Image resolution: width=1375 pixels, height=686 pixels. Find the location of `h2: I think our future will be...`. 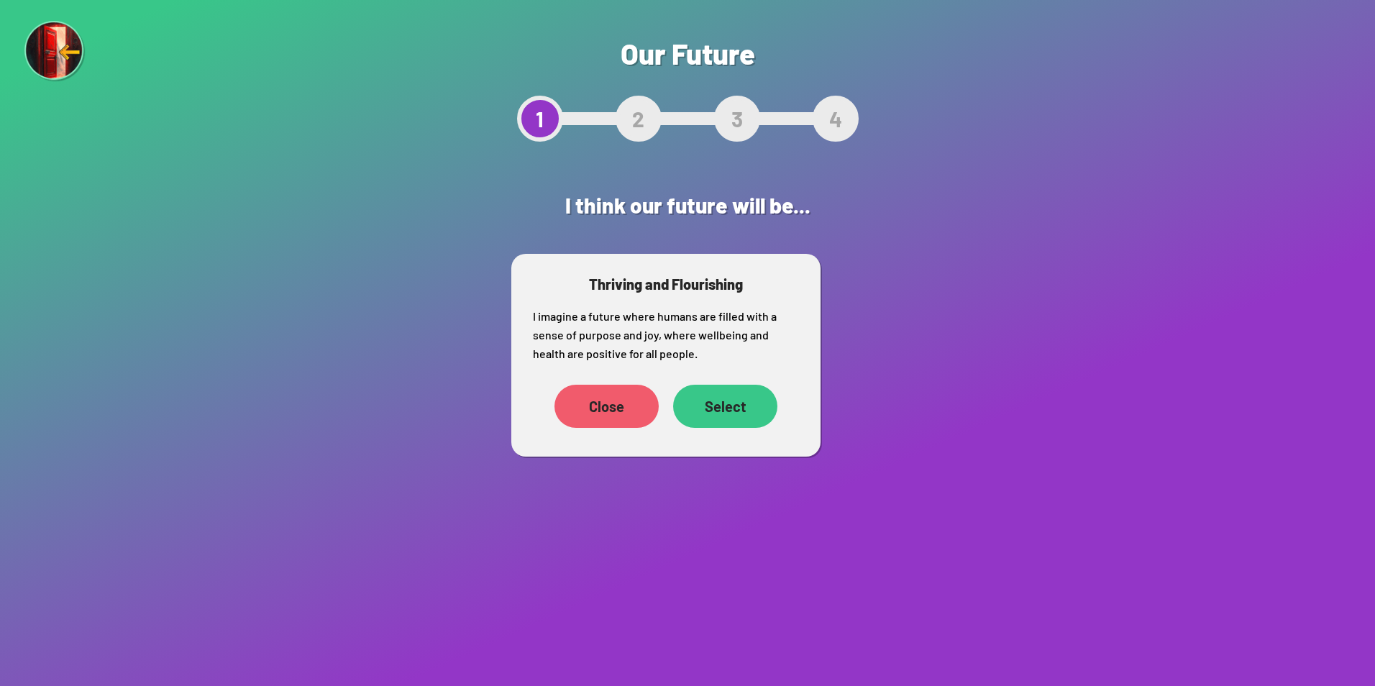

h2: I think our future will be... is located at coordinates (687, 205).